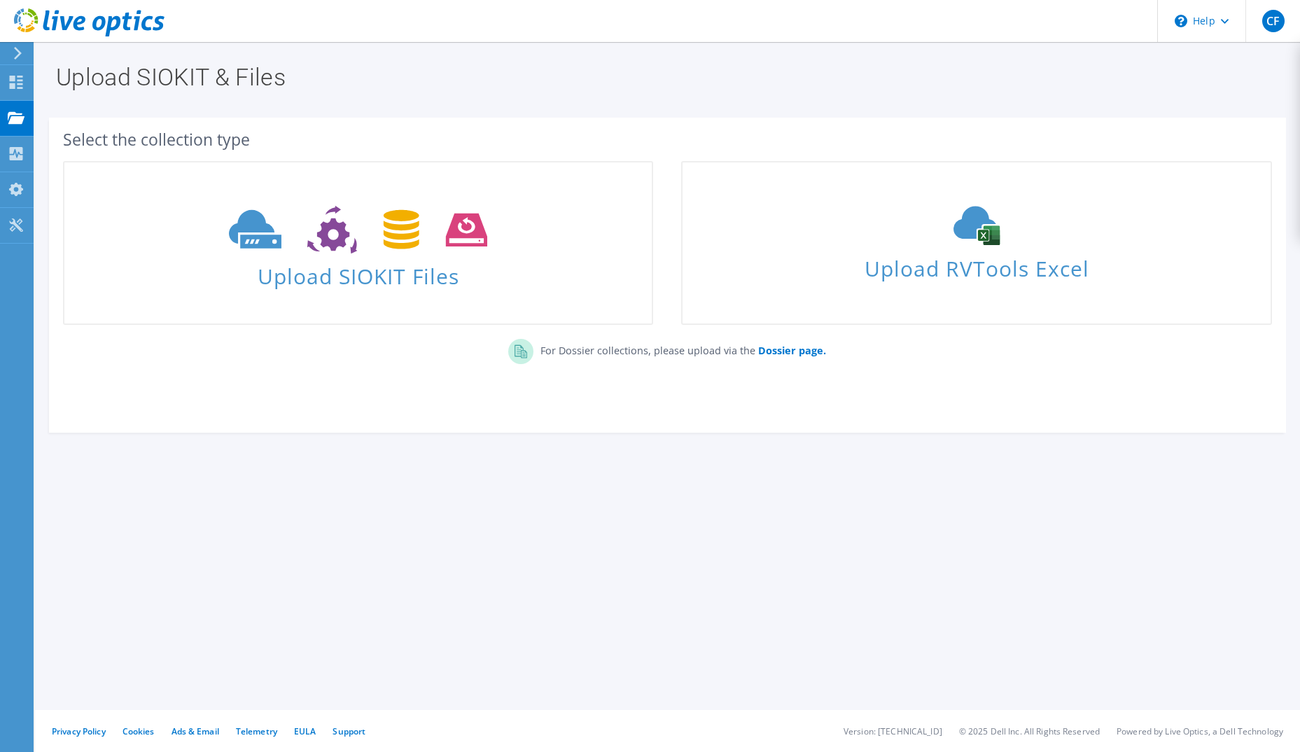 The width and height of the screenshot is (1300, 752). Describe the element at coordinates (358, 272) in the screenshot. I see `span: Upload SIOKIT Files` at that location.